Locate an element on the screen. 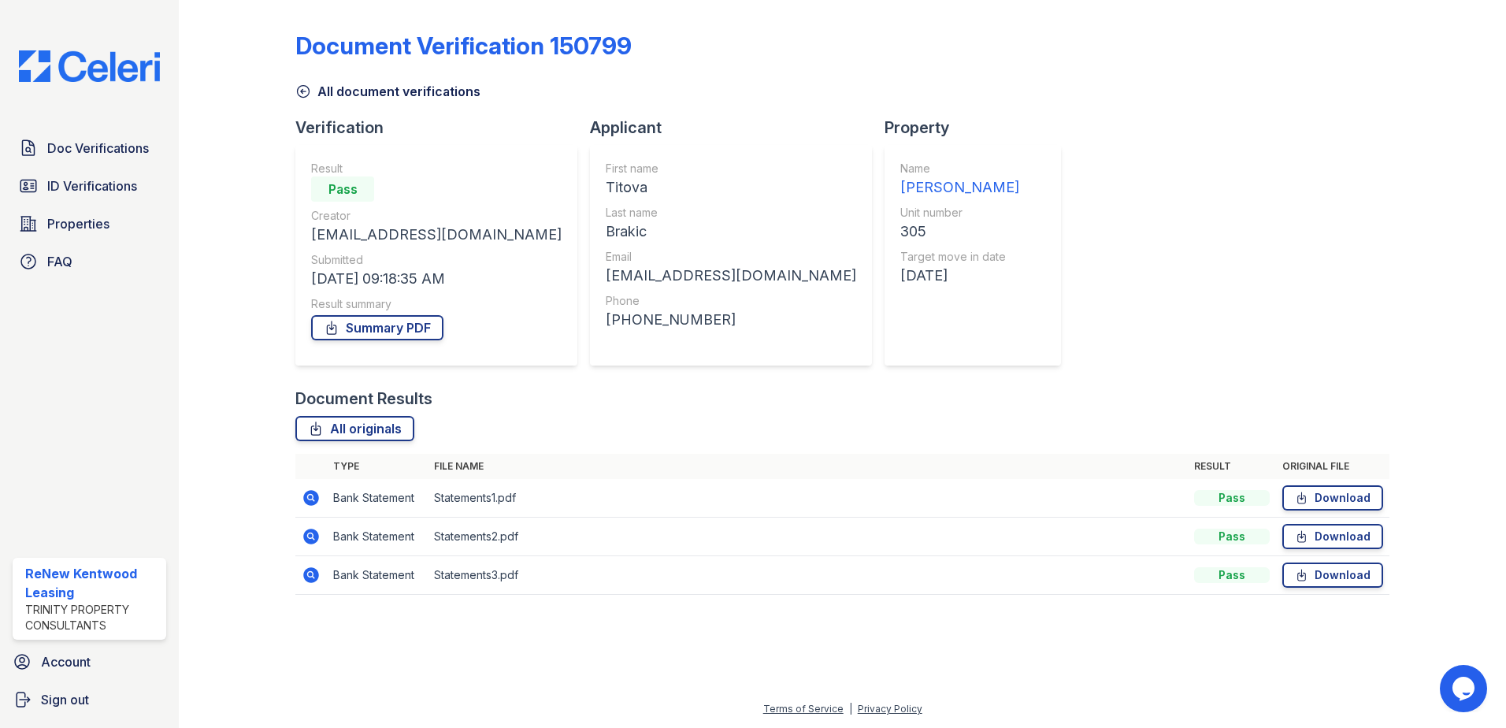 This screenshot has width=1506, height=728. th: Type is located at coordinates (377, 466).